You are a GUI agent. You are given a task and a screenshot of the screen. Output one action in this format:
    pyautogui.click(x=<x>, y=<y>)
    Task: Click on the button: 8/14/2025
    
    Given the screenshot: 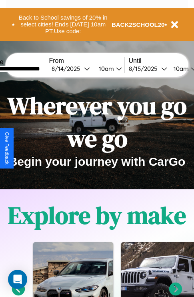 What is the action you would take?
    pyautogui.click(x=71, y=68)
    